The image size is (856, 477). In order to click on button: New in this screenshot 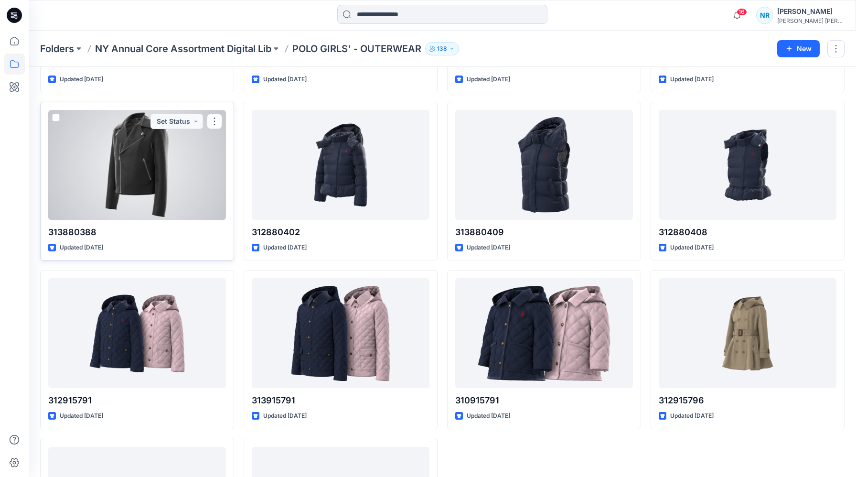, I will do `click(799, 49)`.